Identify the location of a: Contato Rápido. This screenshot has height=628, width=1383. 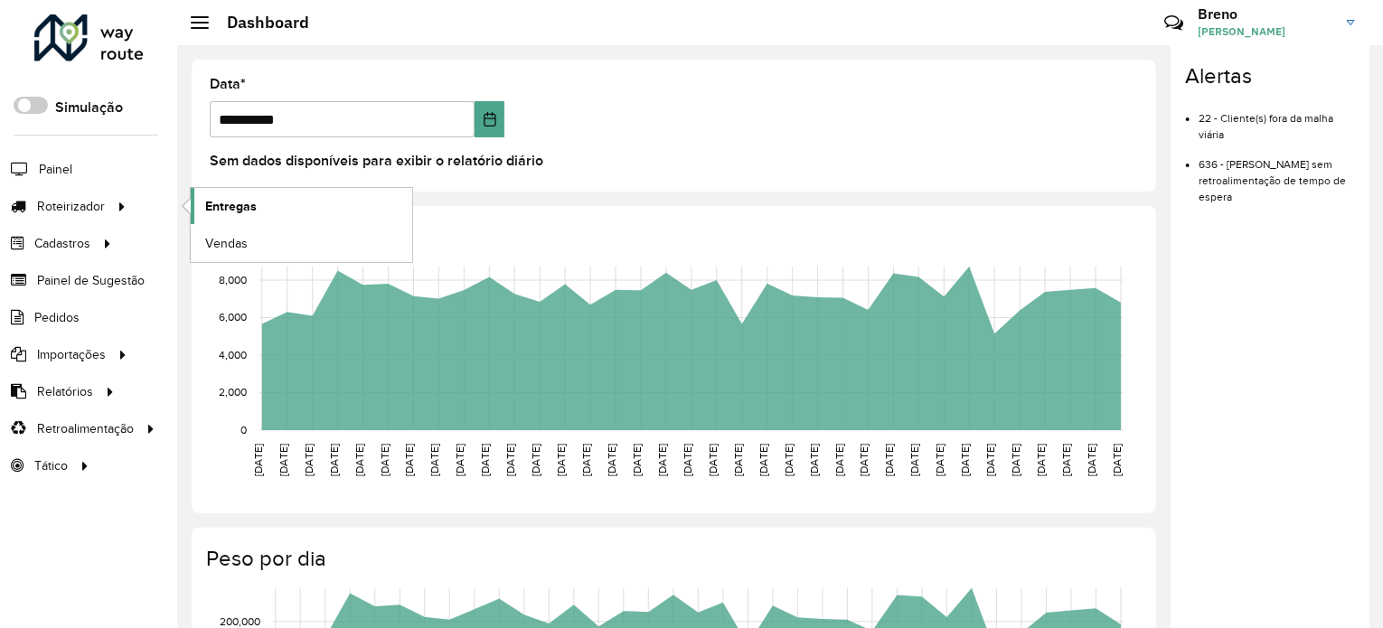
(1174, 23).